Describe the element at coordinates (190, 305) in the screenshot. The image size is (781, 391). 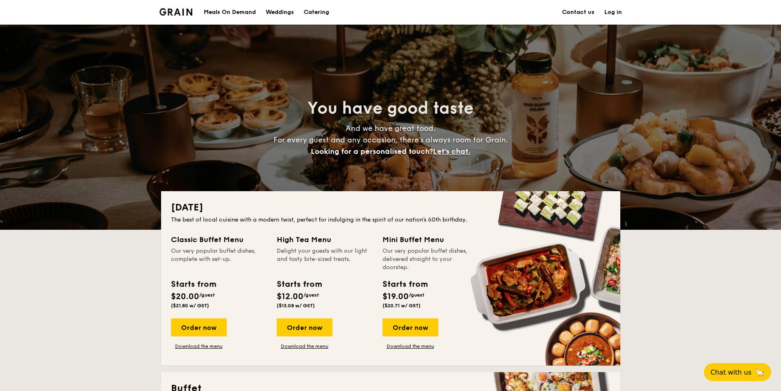
I see `span: ($21.80 w/ GST)` at that location.